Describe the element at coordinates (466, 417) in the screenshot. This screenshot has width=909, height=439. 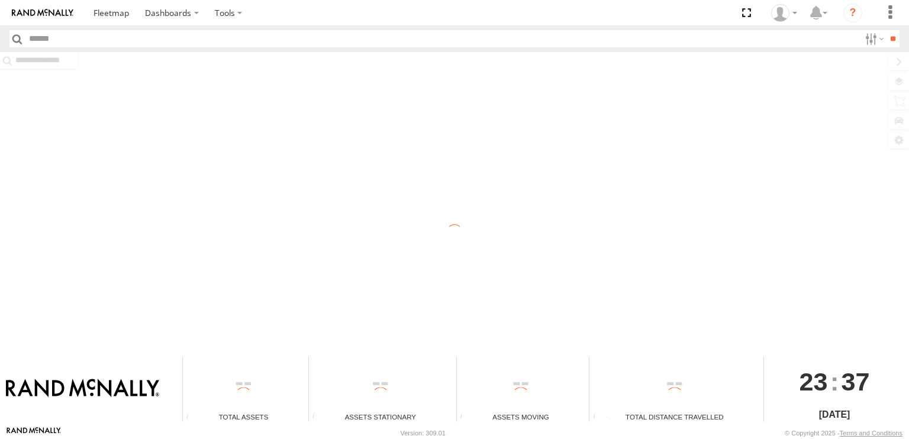
I see `div: Total number of assets current in transit.` at that location.